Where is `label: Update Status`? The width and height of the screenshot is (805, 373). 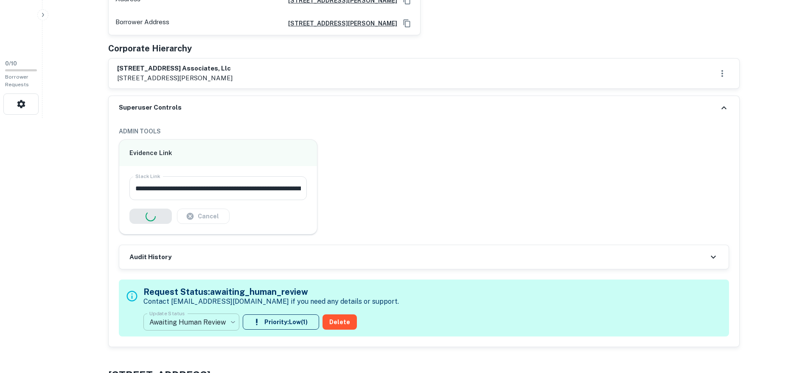
label: Update Status is located at coordinates (167, 313).